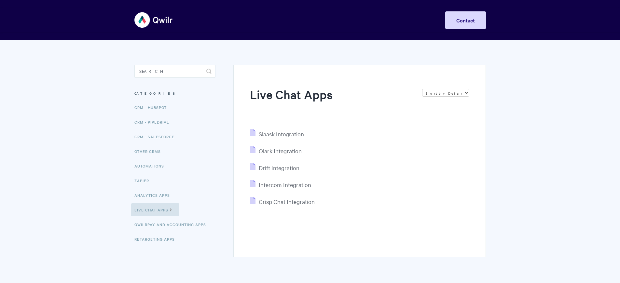 This screenshot has width=620, height=283. What do you see at coordinates (445, 93) in the screenshot?
I see `select: Page reloads on selection` at bounding box center [445, 93].